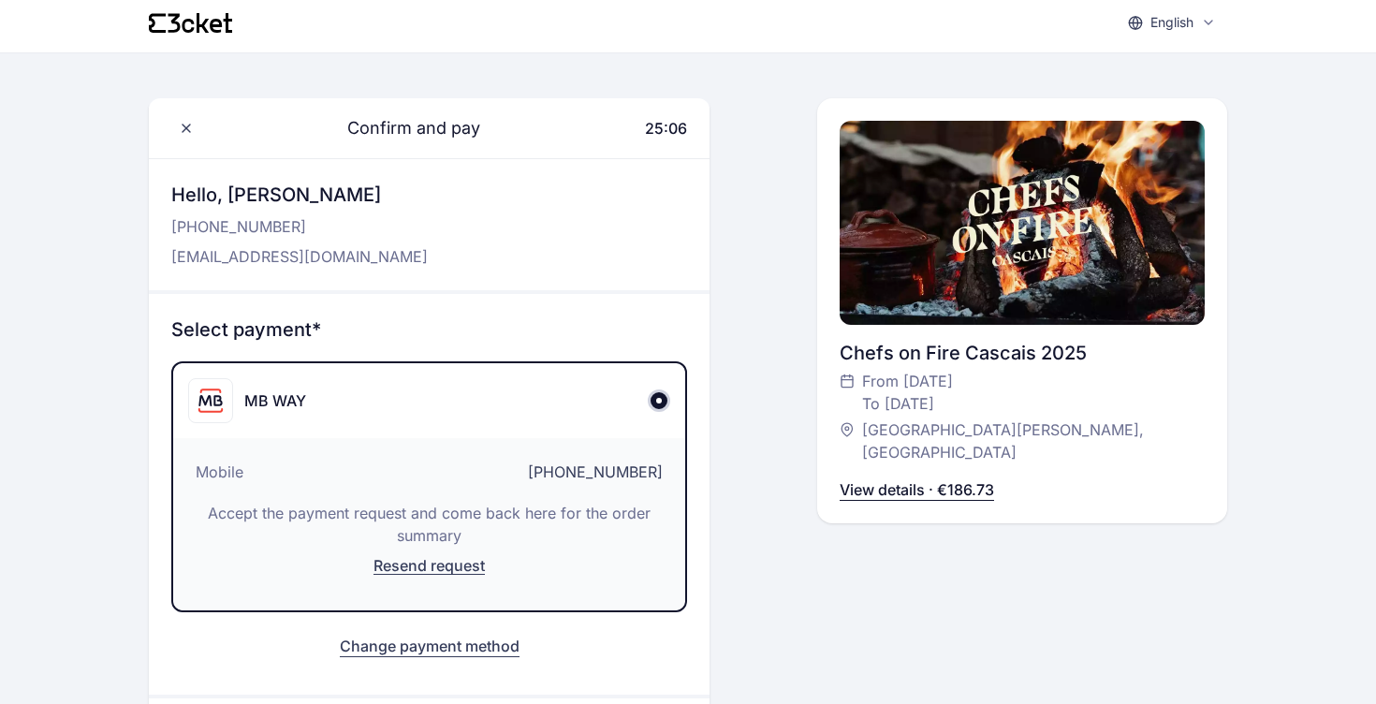  I want to click on p: View details · €186.73, so click(916, 490).